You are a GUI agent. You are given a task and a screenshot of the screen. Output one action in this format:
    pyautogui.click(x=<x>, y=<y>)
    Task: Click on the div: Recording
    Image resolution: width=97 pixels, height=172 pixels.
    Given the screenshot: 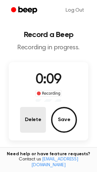 What is the action you would take?
    pyautogui.click(x=48, y=94)
    